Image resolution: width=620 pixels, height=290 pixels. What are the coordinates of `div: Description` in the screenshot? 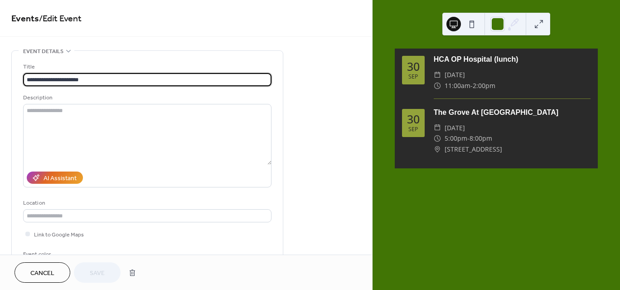 It's located at (146, 97).